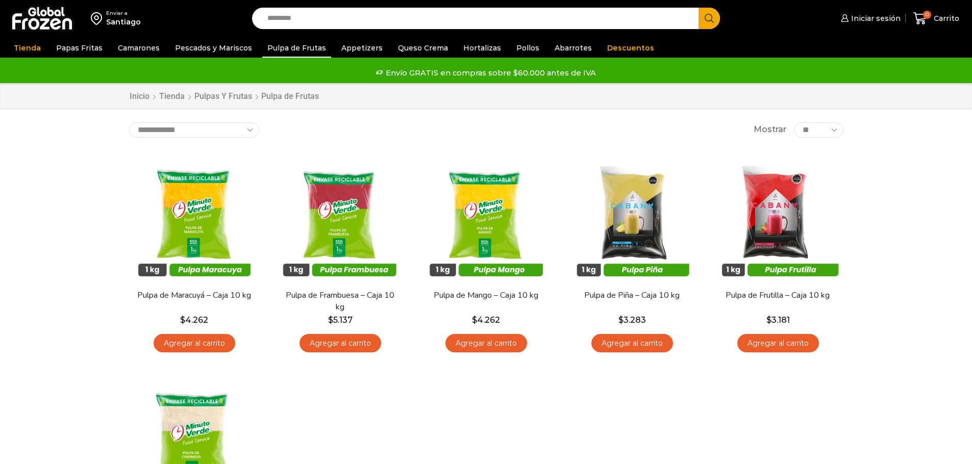  I want to click on span: 0, so click(927, 15).